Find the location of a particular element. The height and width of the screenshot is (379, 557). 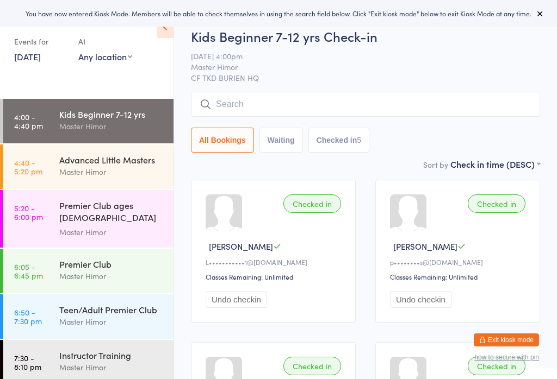

time: 6:05 - 6:45 pm is located at coordinates (28, 271).